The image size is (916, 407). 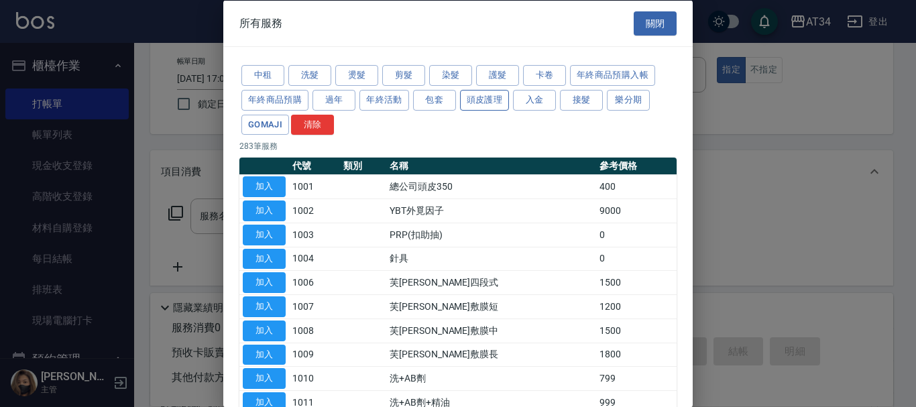 What do you see at coordinates (612, 75) in the screenshot?
I see `button: 年終商品預購入帳` at bounding box center [612, 75].